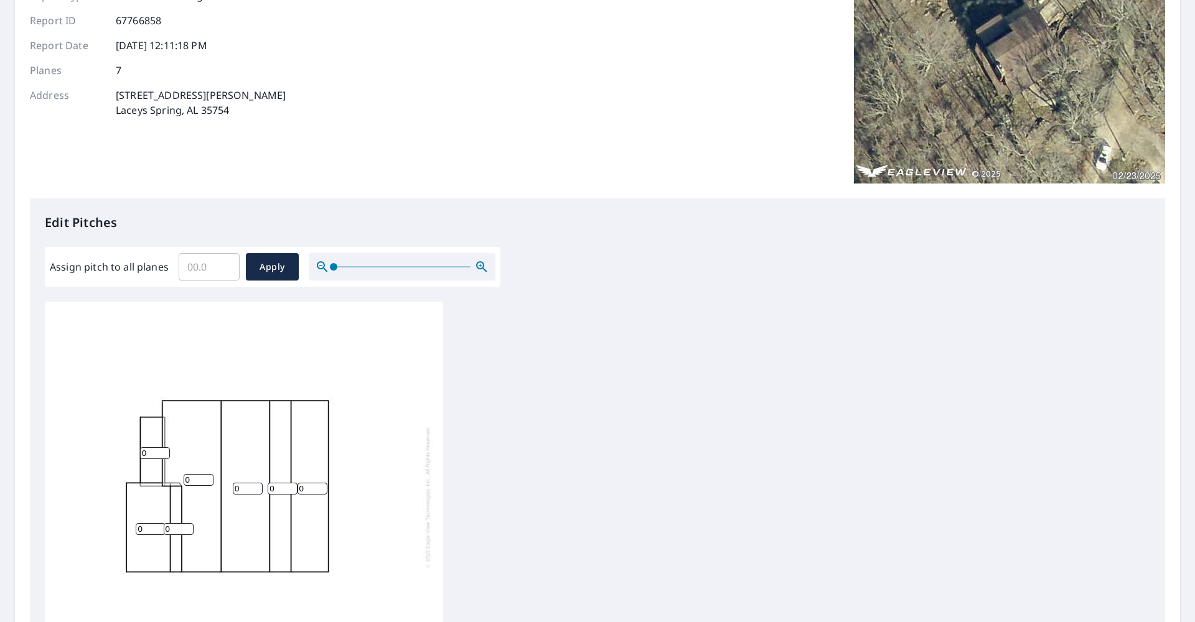 Image resolution: width=1195 pixels, height=622 pixels. What do you see at coordinates (138, 21) in the screenshot?
I see `p: 67766858` at bounding box center [138, 21].